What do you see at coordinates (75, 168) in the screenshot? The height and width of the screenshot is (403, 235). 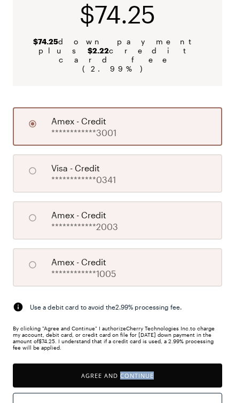 I see `span: visa - credit` at bounding box center [75, 168].